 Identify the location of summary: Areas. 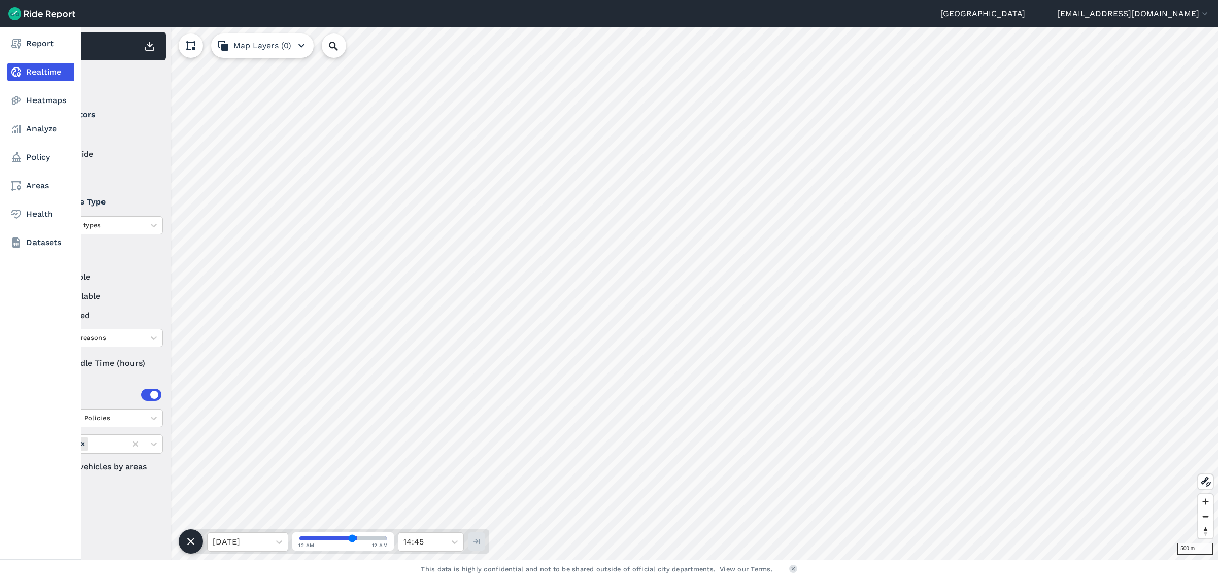
(101, 395).